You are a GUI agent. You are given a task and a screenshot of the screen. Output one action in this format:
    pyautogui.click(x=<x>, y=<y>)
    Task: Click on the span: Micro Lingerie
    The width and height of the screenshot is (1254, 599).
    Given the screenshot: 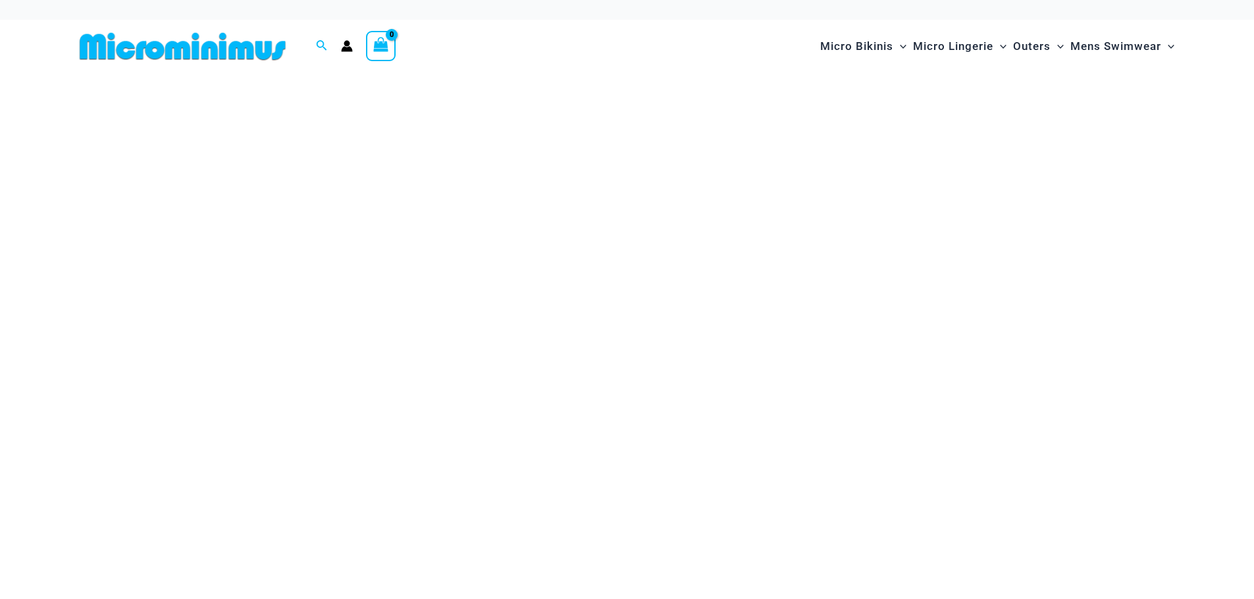 What is the action you would take?
    pyautogui.click(x=953, y=46)
    